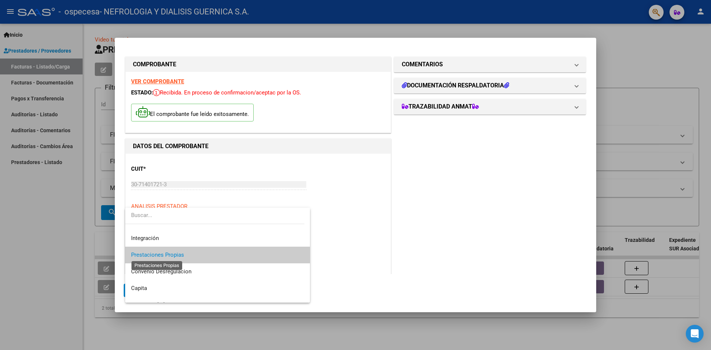 This screenshot has height=350, width=711. What do you see at coordinates (145, 238) in the screenshot?
I see `span: Integración` at bounding box center [145, 238].